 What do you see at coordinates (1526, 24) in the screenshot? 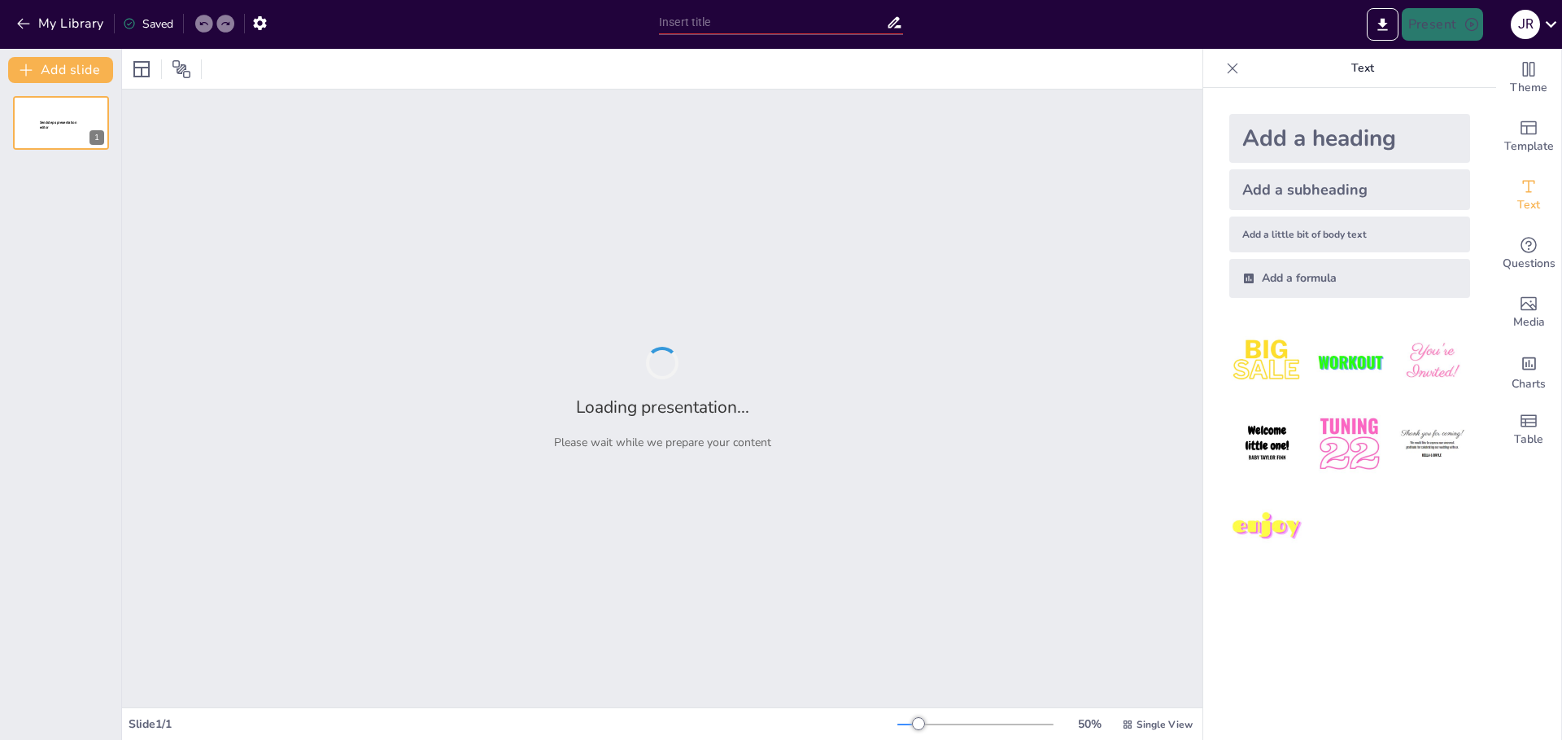
I see `button: J R` at bounding box center [1526, 24].